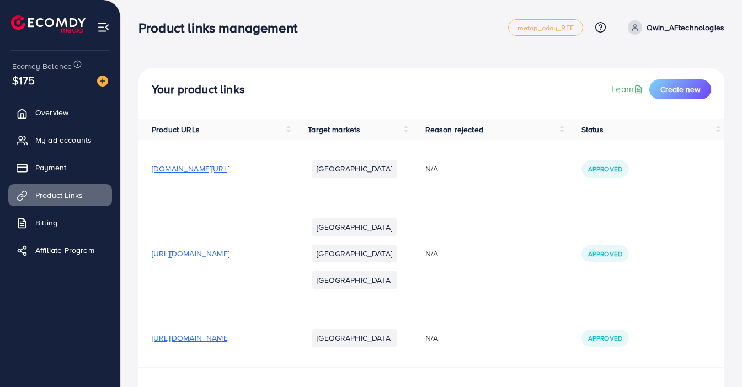 Image resolution: width=742 pixels, height=387 pixels. I want to click on span: Create new, so click(680, 89).